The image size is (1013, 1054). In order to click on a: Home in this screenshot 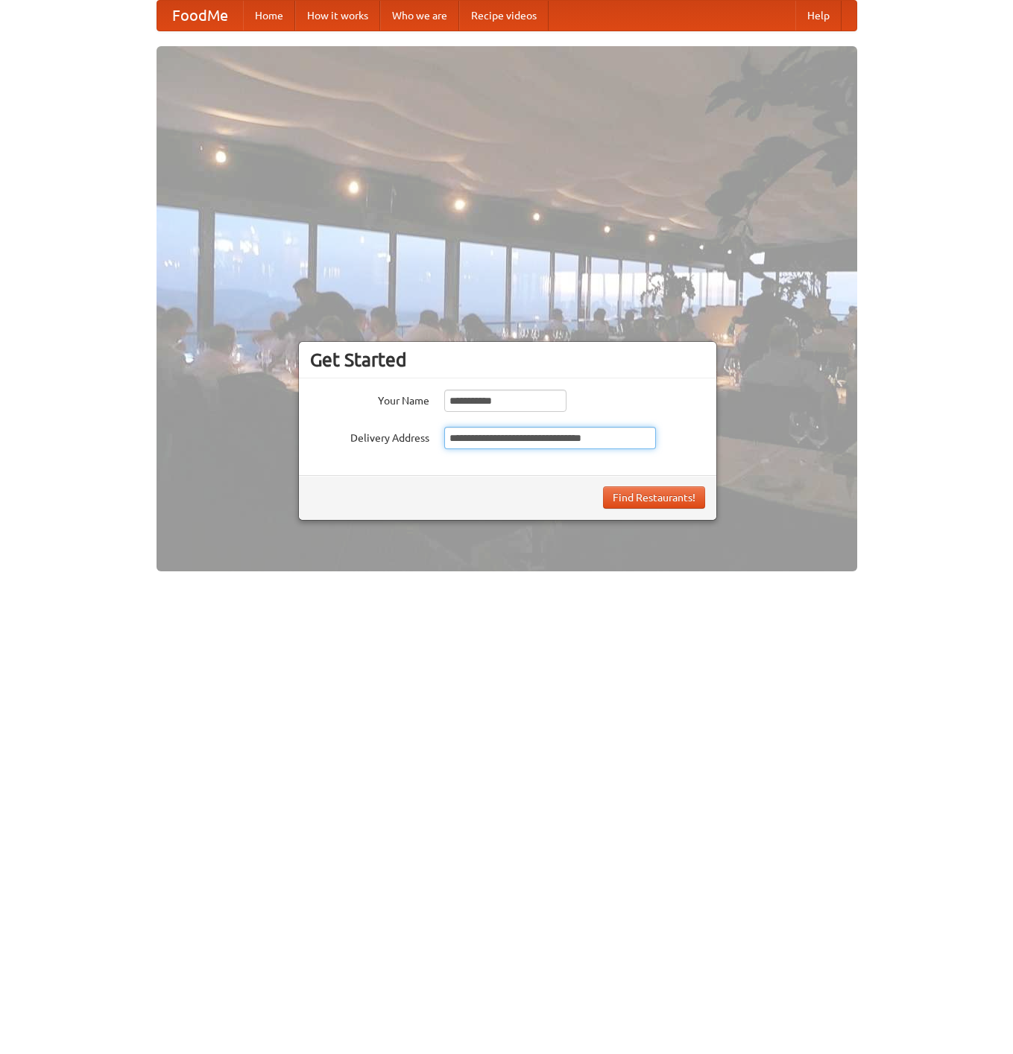, I will do `click(269, 16)`.